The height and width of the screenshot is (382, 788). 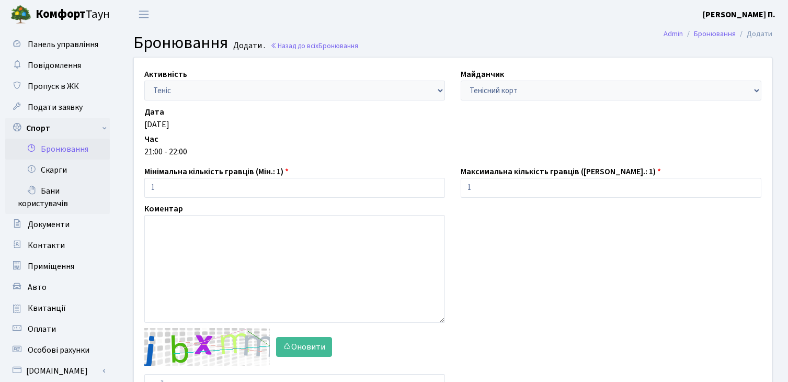 I want to click on div: 21:00 - 22:00, so click(x=453, y=152).